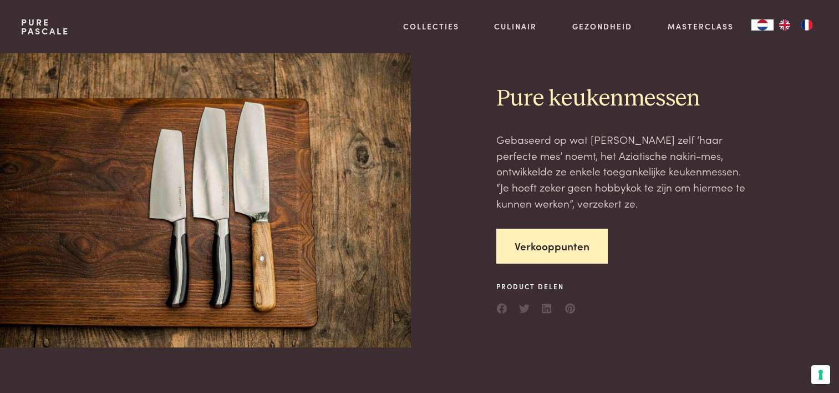 The width and height of the screenshot is (839, 393). Describe the element at coordinates (602, 26) in the screenshot. I see `a: Gezondheid` at that location.